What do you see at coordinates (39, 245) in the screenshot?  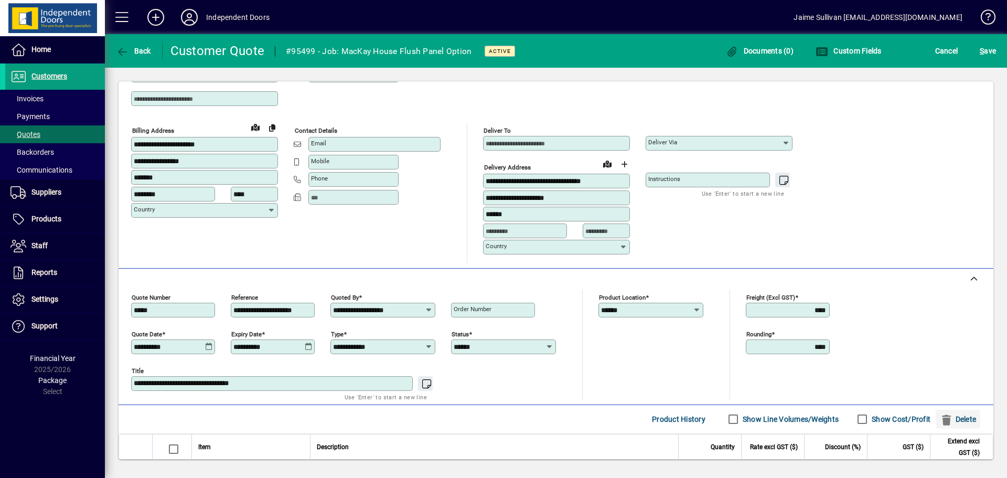 I see `span: Staff` at bounding box center [39, 245].